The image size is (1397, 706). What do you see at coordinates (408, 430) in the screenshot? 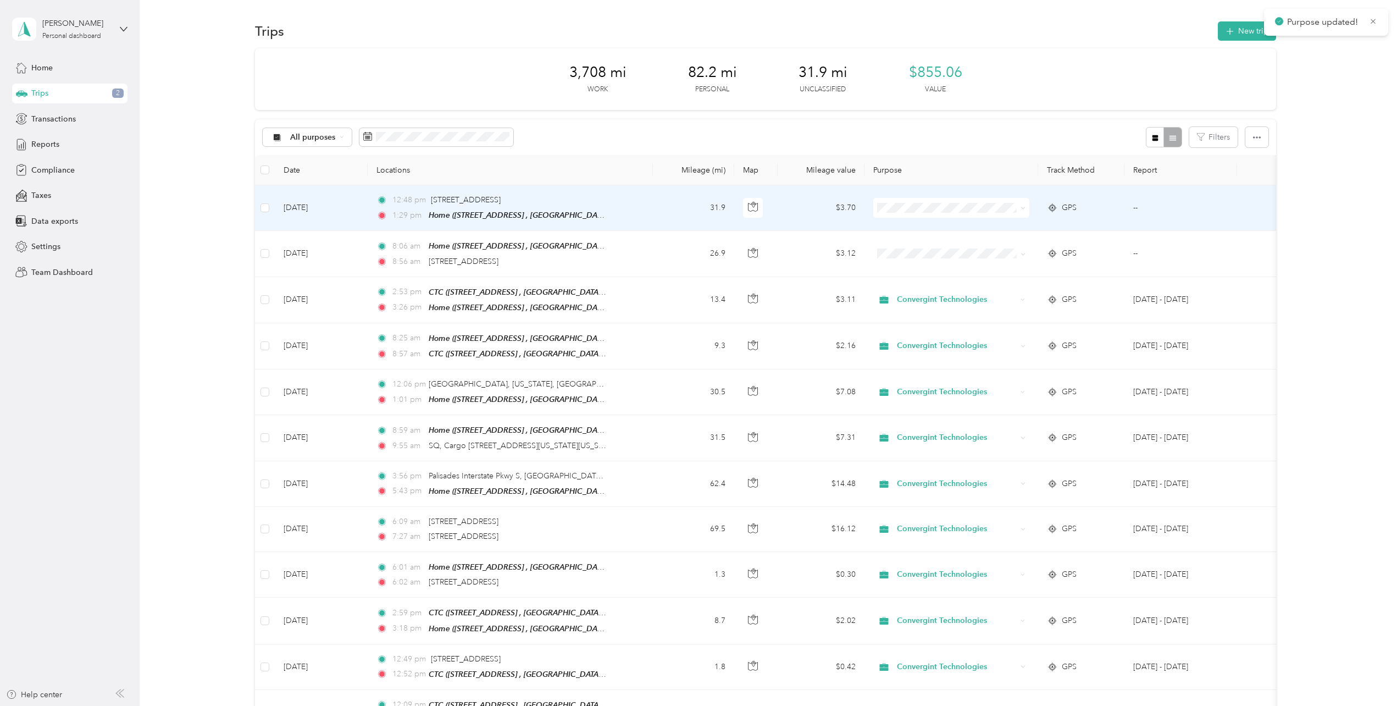
I see `span: 8:59 am` at bounding box center [408, 430].